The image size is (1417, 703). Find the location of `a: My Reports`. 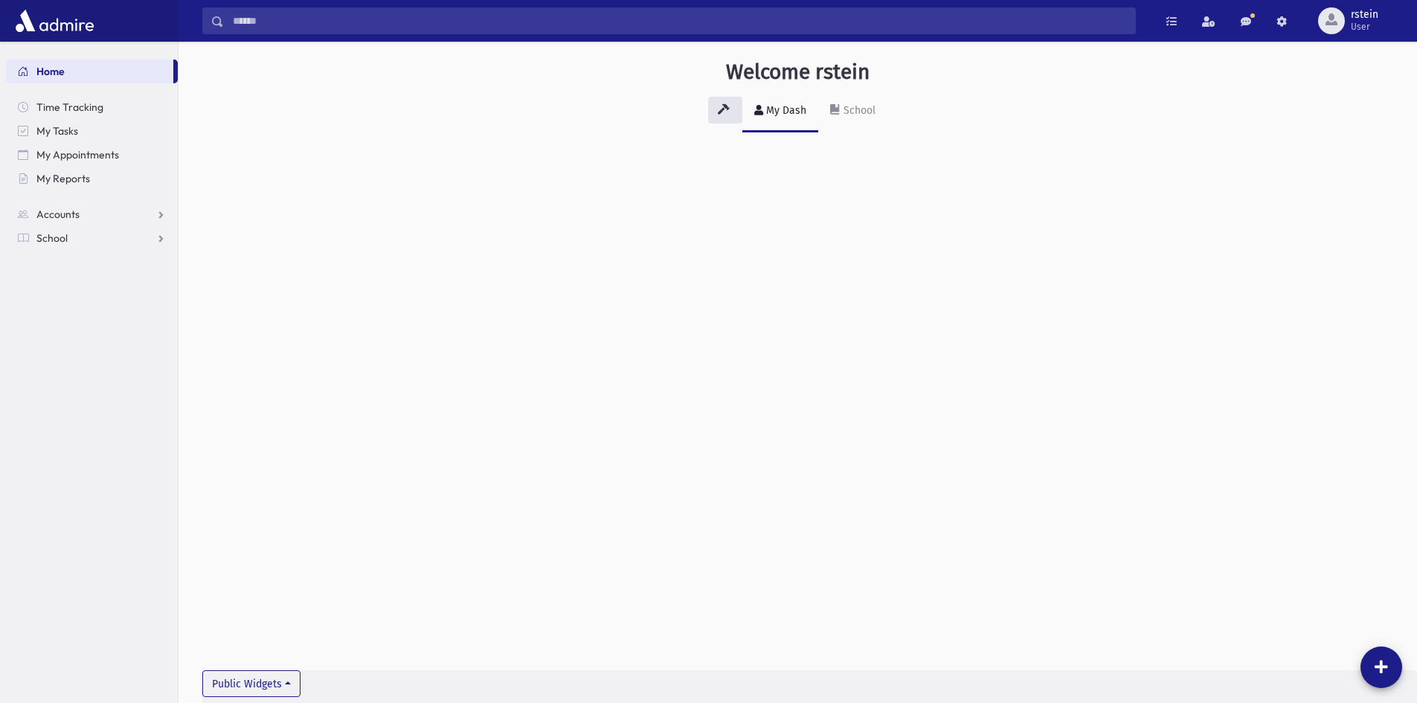

a: My Reports is located at coordinates (92, 179).